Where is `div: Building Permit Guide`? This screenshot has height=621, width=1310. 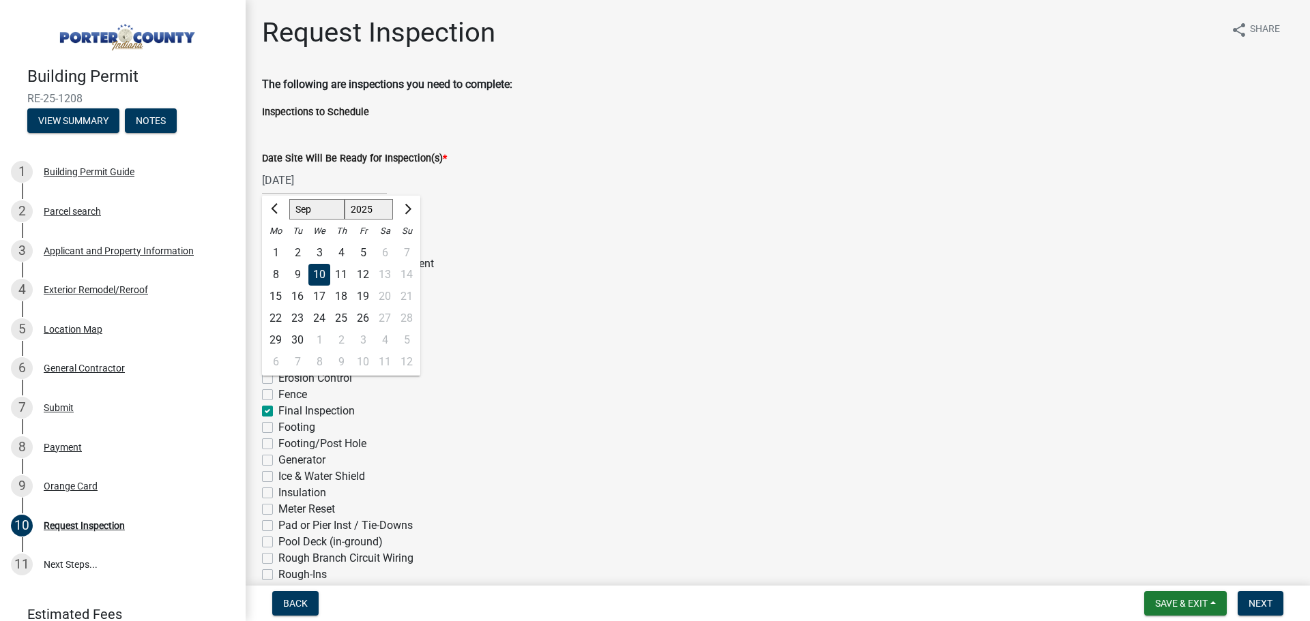
div: Building Permit Guide is located at coordinates (89, 172).